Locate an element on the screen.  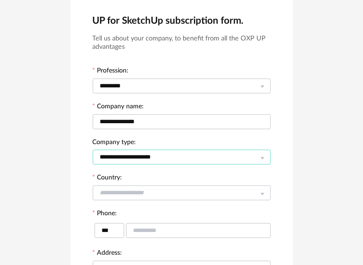
label: Phone: is located at coordinates (105, 214).